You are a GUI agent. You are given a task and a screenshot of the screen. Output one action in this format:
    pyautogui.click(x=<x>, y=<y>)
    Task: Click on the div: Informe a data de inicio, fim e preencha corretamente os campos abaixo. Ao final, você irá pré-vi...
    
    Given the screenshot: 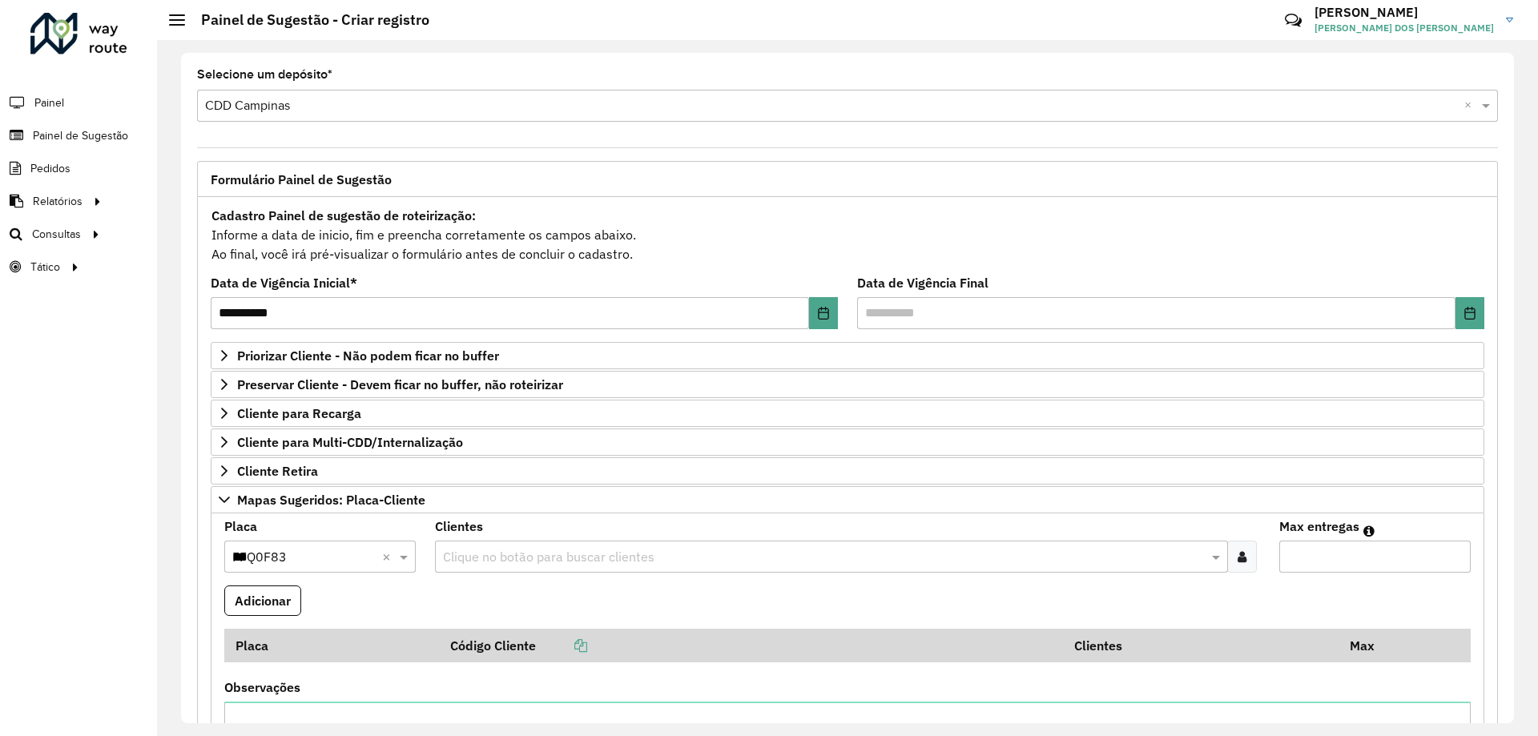 What is the action you would take?
    pyautogui.click(x=848, y=235)
    